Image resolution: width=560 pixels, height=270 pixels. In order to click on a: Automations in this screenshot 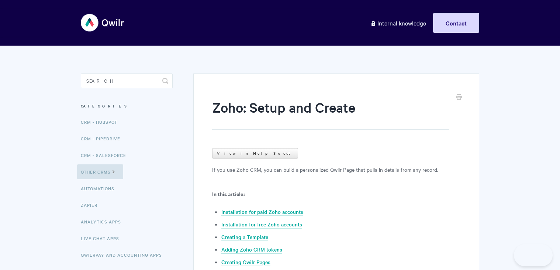, I will do `click(100, 188)`.